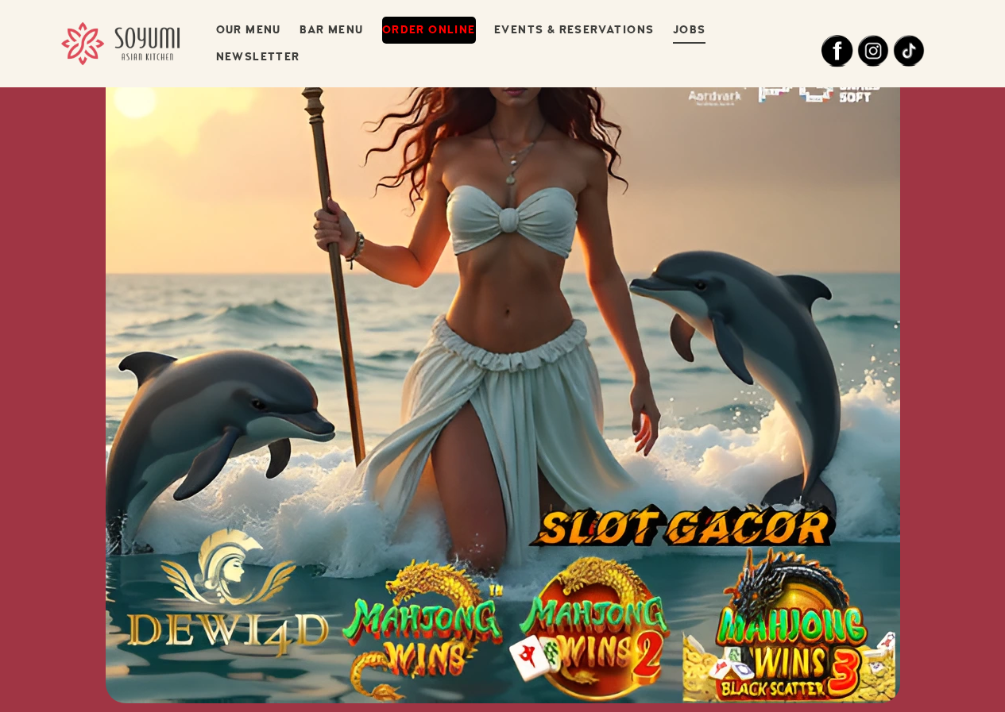 This screenshot has height=712, width=1005. Describe the element at coordinates (837, 51) in the screenshot. I see `img: Facebook` at that location.